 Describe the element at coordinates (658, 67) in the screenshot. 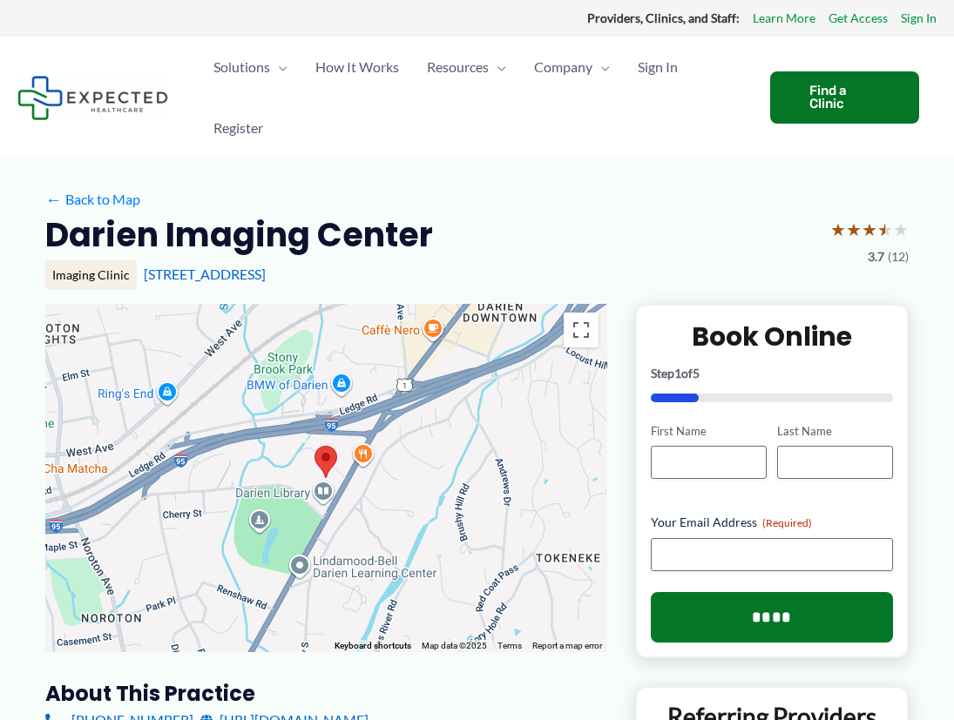

I see `span: Sign In` at that location.